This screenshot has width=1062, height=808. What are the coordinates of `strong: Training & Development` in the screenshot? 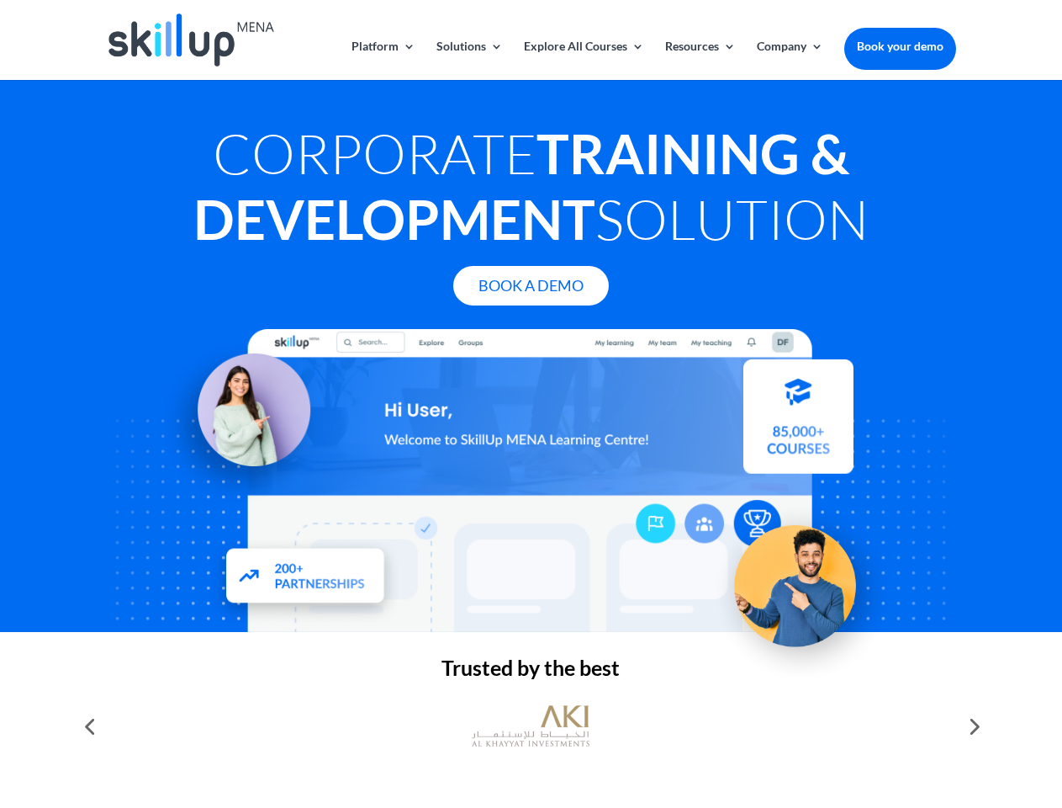 It's located at (522, 186).